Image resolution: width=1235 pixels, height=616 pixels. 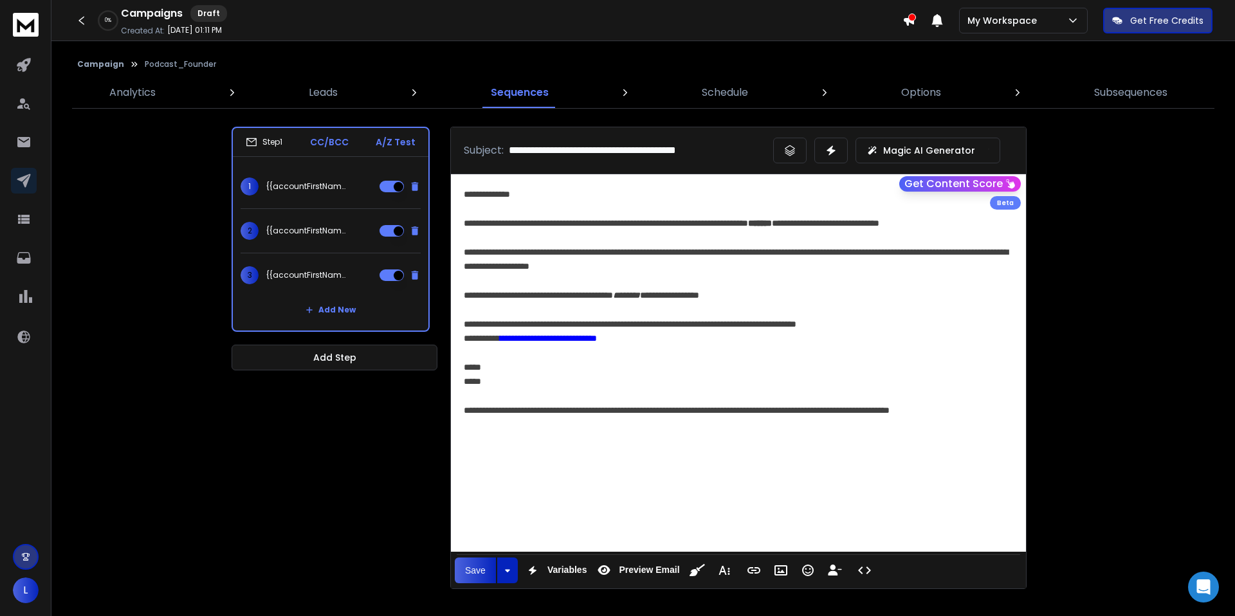 What do you see at coordinates (960, 184) in the screenshot?
I see `button: Get Content Score` at bounding box center [960, 184].